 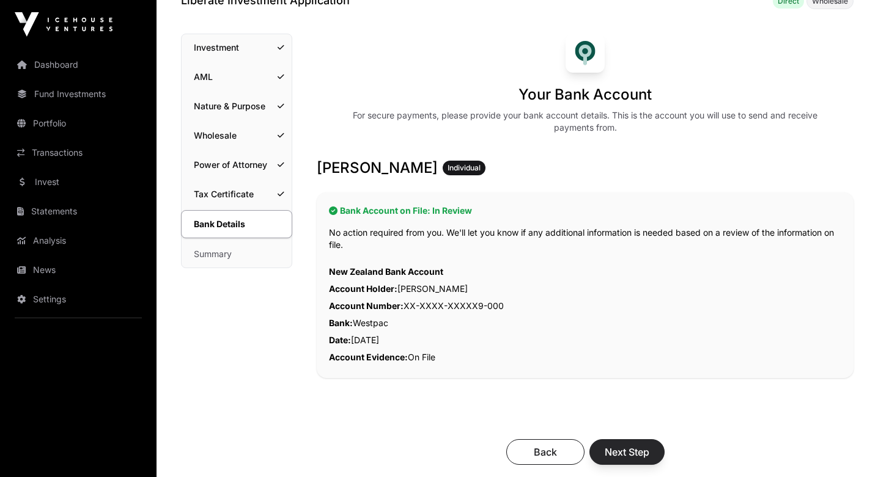 I want to click on a: Dashboard, so click(x=78, y=65).